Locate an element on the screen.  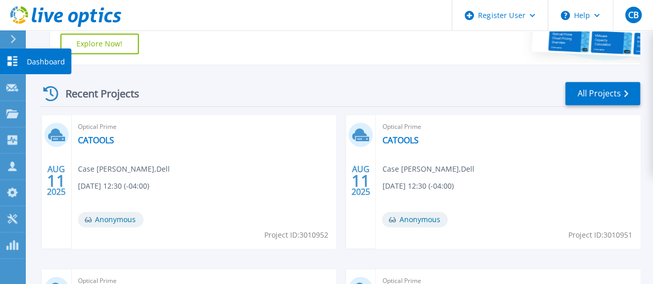
span: Project ID: 3010952 is located at coordinates (296, 235).